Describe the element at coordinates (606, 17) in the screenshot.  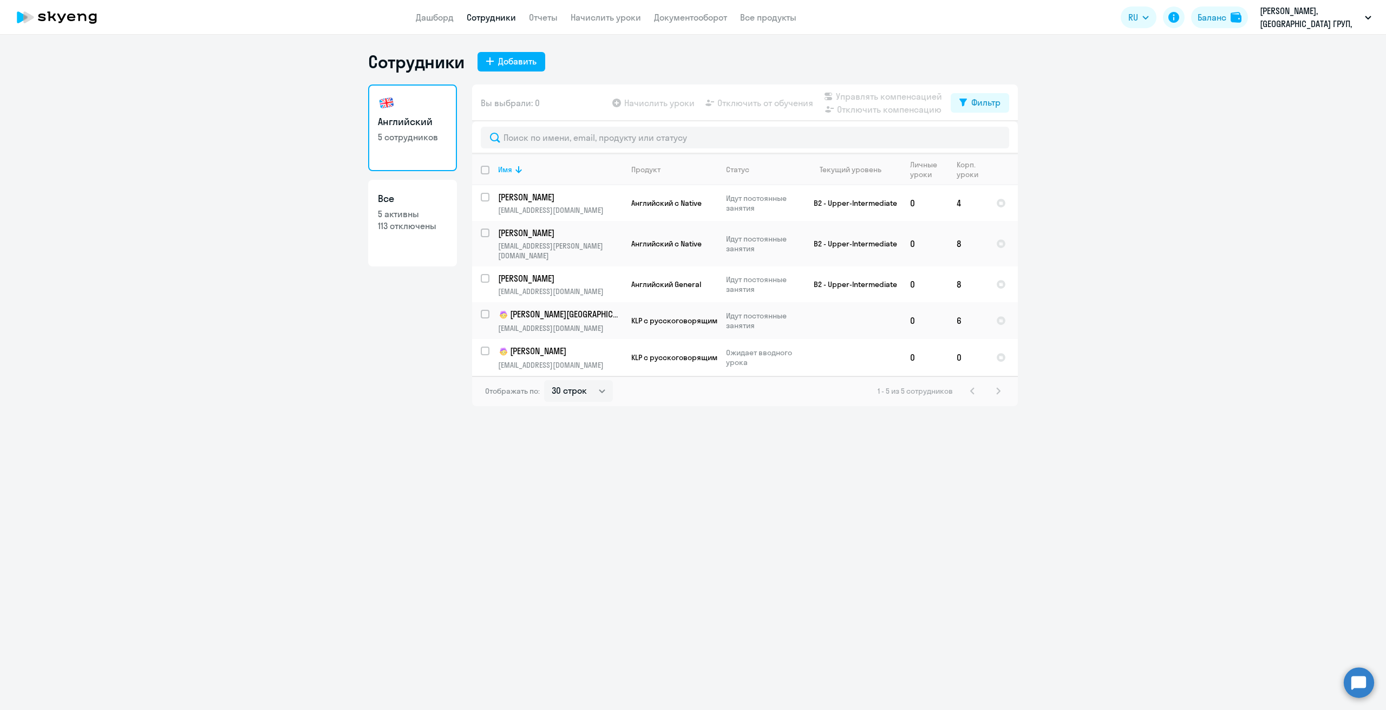
I see `a: Начислить уроки` at that location.